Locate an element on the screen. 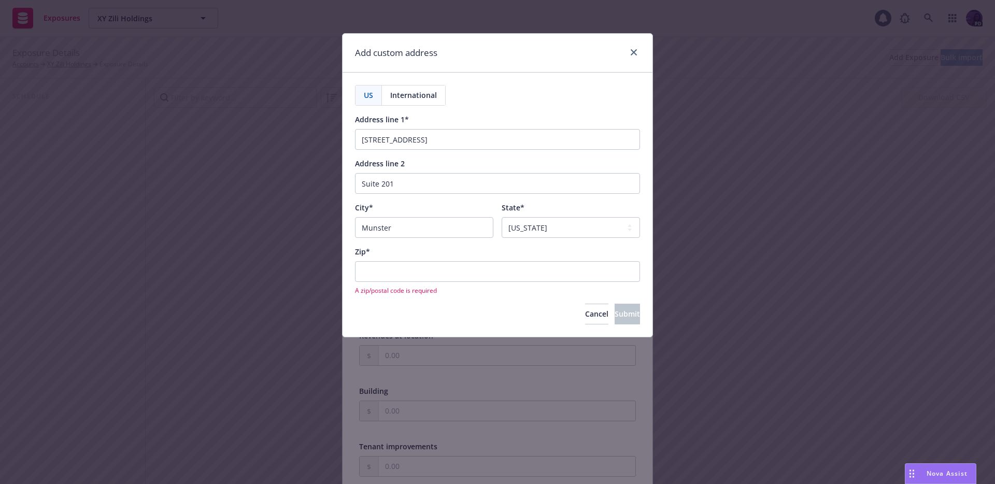  span: Submit is located at coordinates (627, 313).